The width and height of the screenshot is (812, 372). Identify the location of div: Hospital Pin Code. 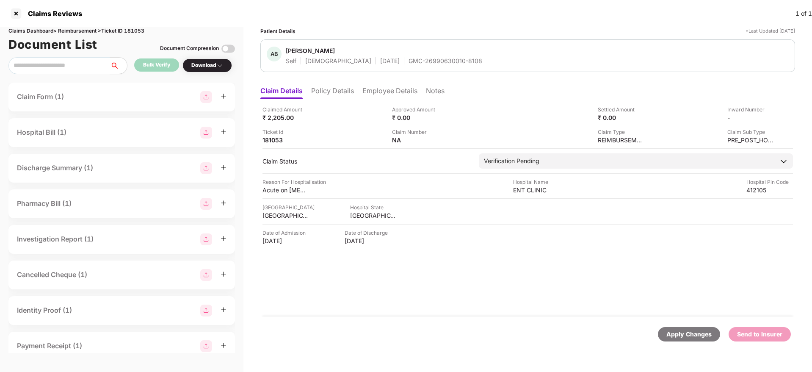
(770, 182).